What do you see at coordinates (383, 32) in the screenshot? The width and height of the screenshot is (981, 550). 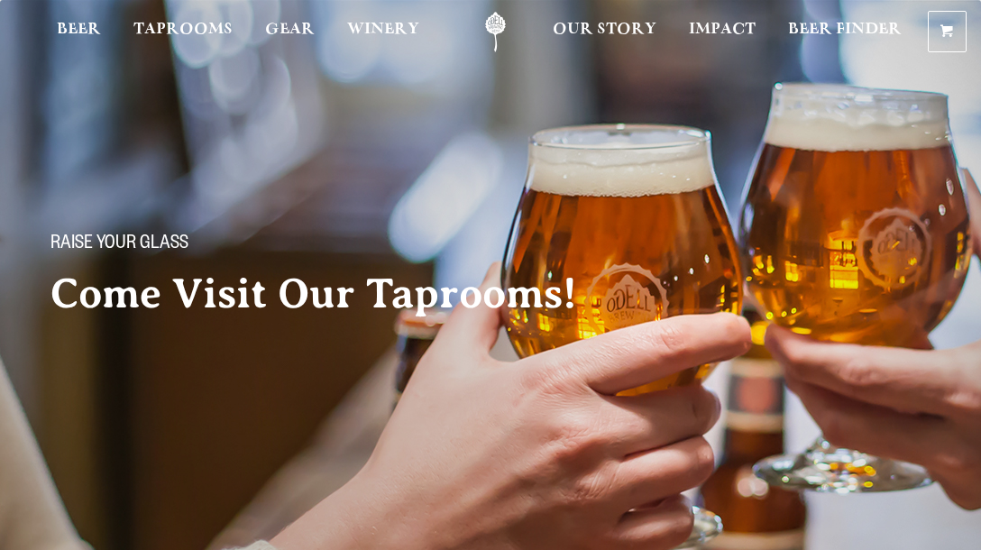 I see `a: Winery` at bounding box center [383, 32].